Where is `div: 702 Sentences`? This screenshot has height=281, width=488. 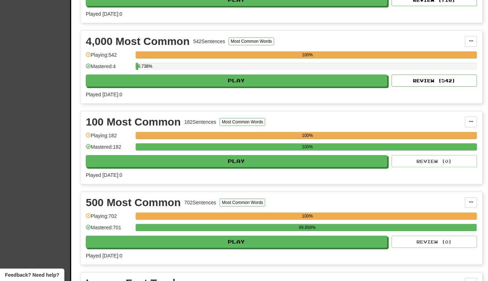
div: 702 Sentences is located at coordinates (200, 202).